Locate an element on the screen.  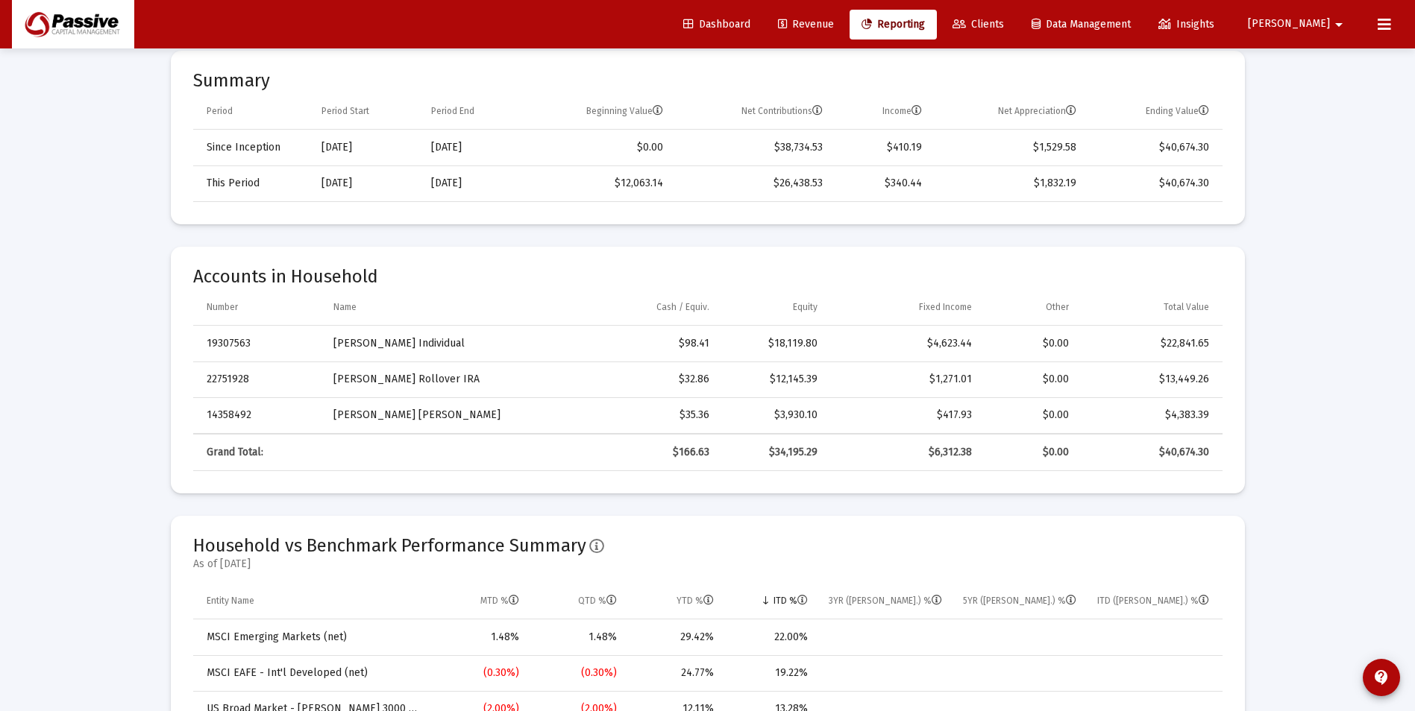
td: Column Net Contributions is located at coordinates (753, 112).